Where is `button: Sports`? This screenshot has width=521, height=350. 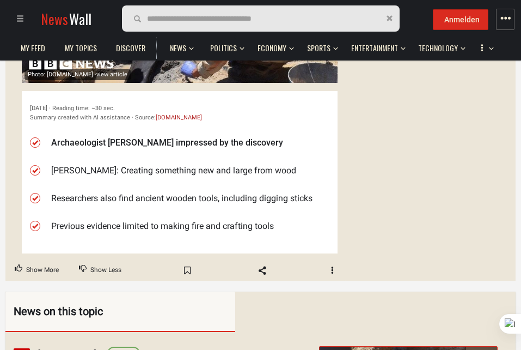
button: Sports is located at coordinates (320, 46).